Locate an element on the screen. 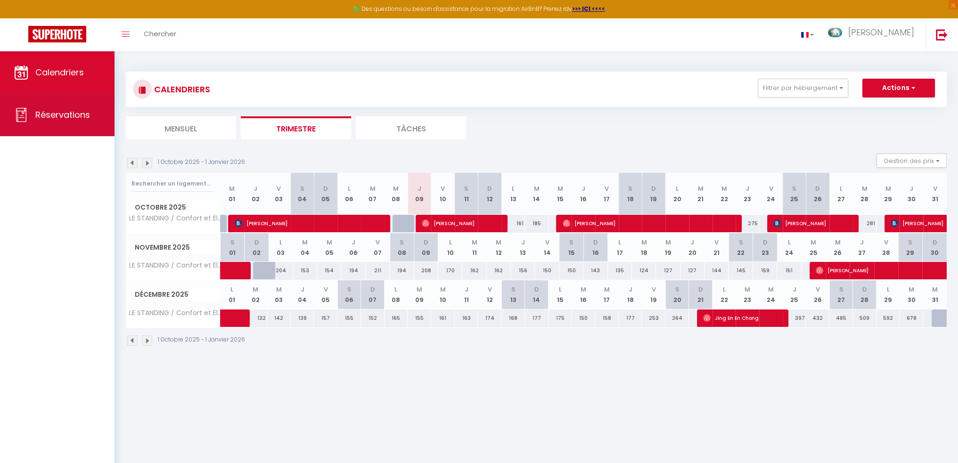  div: 157 is located at coordinates (326, 318).